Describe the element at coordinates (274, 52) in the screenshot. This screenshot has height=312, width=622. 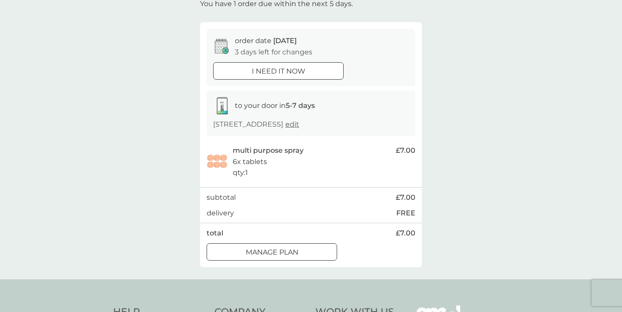
I see `p: 3 days left for changes` at that location.